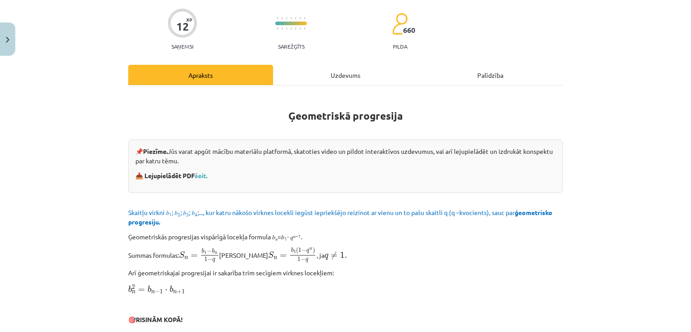 The height and width of the screenshot is (332, 691). Describe the element at coordinates (276, 239) in the screenshot. I see `sub: 𝑛` at that location.